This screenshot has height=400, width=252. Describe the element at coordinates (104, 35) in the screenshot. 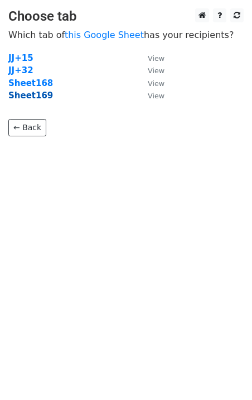

I see `a: this Google Sheet` at that location.